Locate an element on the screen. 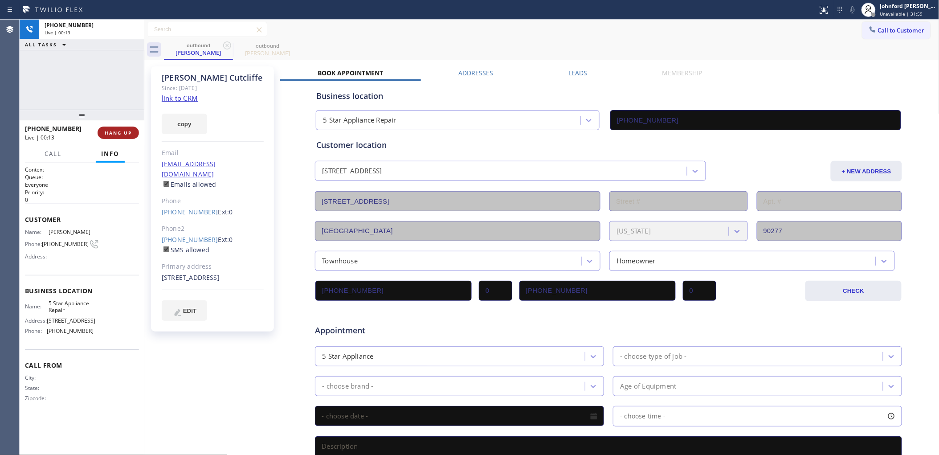 This screenshot has height=455, width=939. div: Townhouse is located at coordinates (340, 260).